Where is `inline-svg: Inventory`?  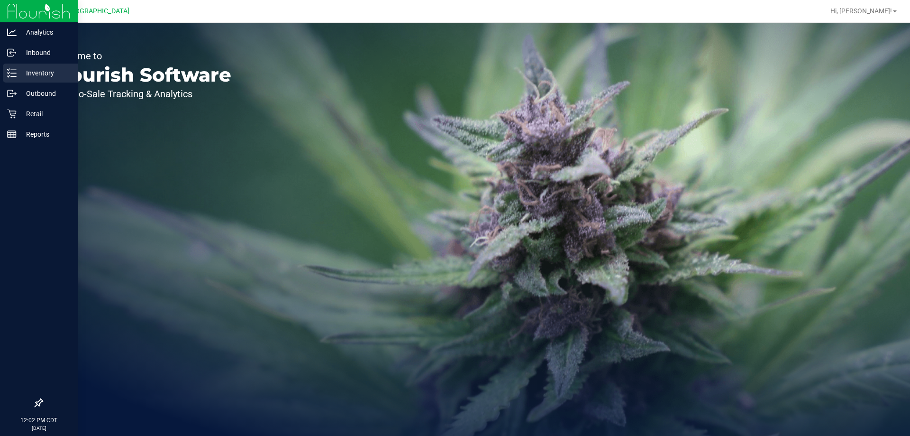 inline-svg: Inventory is located at coordinates (12, 73).